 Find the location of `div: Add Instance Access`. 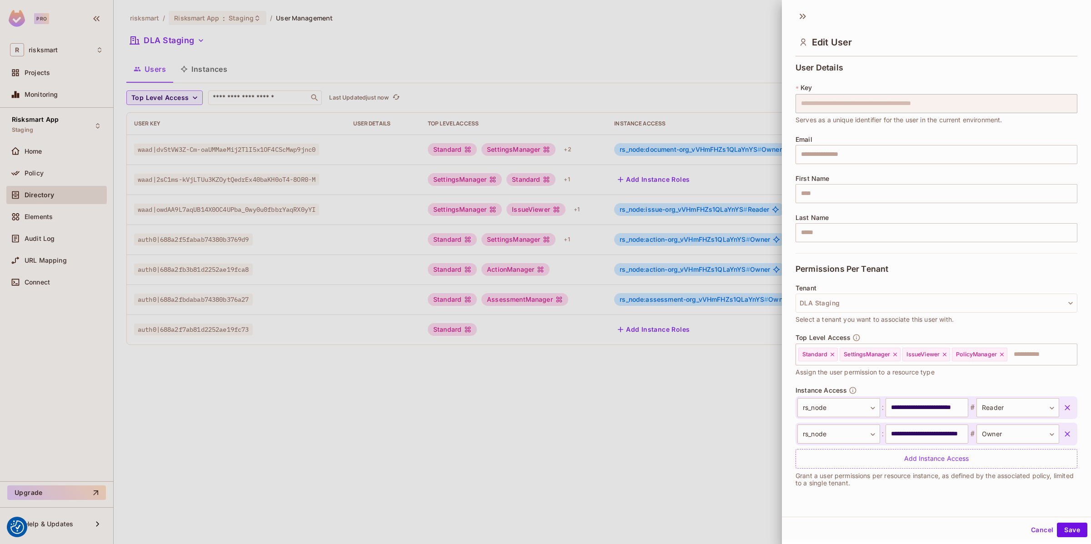

div: Add Instance Access is located at coordinates (936, 459).